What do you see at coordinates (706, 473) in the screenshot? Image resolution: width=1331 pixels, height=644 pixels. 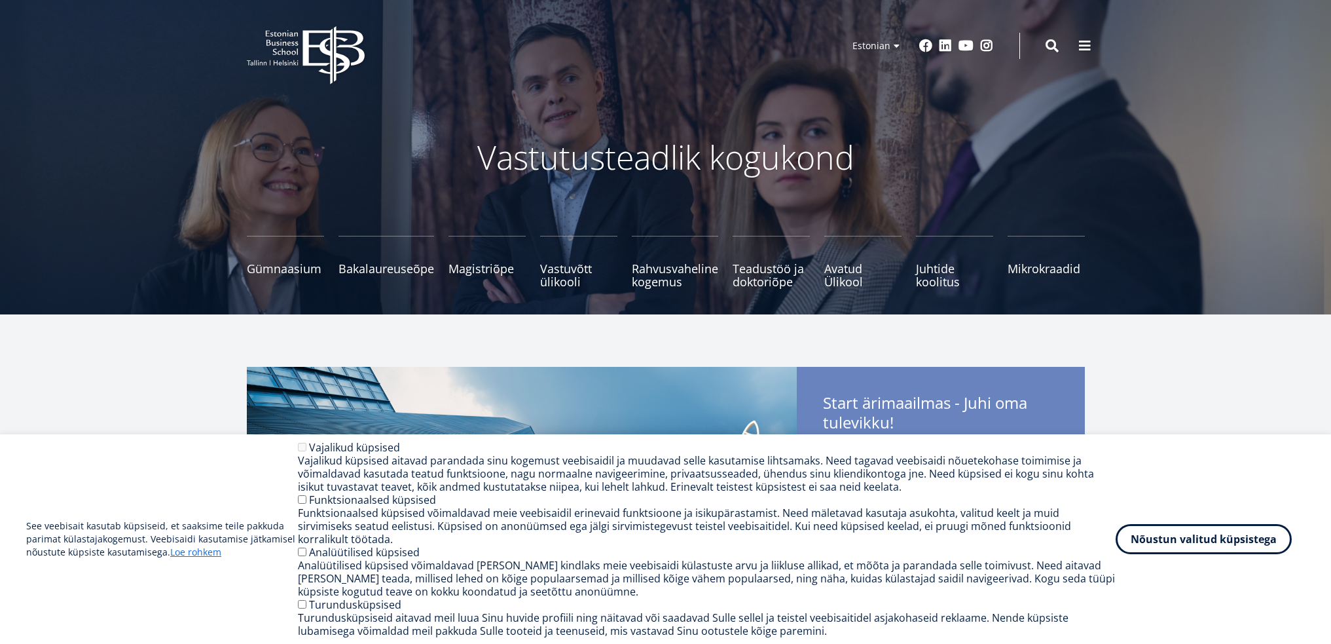 I see `div: Vajalikud küpsised aitavad parandada sinu kogemust veebisaidil ja muudavad selle kasutamise lihts...` at bounding box center [706, 473].